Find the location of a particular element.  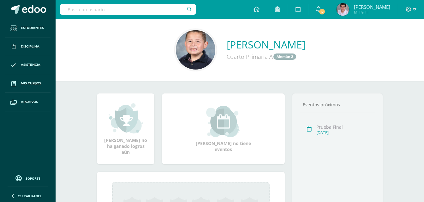

a: Asistencia is located at coordinates (28, 65).